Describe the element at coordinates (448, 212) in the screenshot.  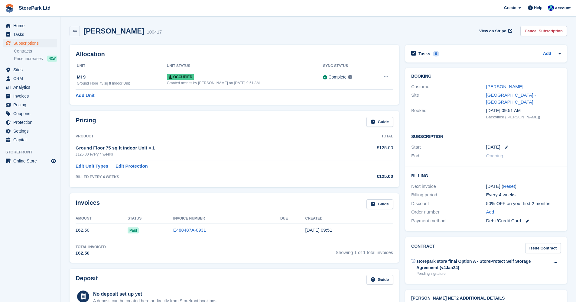
I see `div: Order number` at that location.